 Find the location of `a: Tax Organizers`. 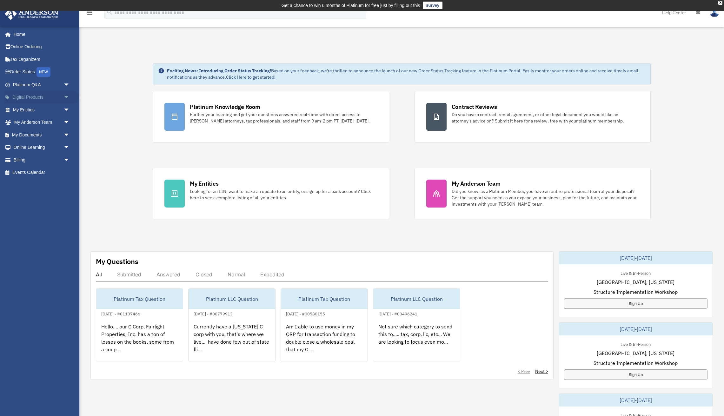

a: Tax Organizers is located at coordinates (42, 59).